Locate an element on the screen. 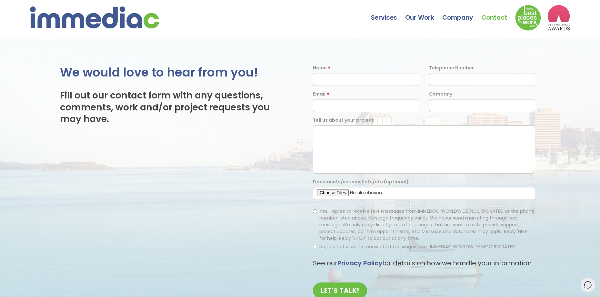 The width and height of the screenshot is (600, 297). label: Email is located at coordinates (319, 94).